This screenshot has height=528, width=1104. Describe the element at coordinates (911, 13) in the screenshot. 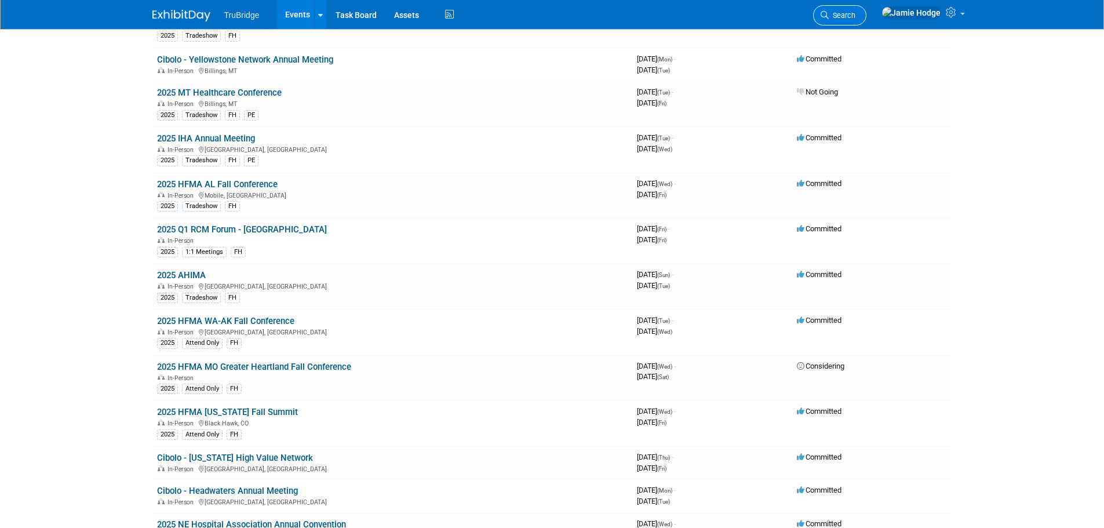

I see `img: Jamie Hodge` at that location.